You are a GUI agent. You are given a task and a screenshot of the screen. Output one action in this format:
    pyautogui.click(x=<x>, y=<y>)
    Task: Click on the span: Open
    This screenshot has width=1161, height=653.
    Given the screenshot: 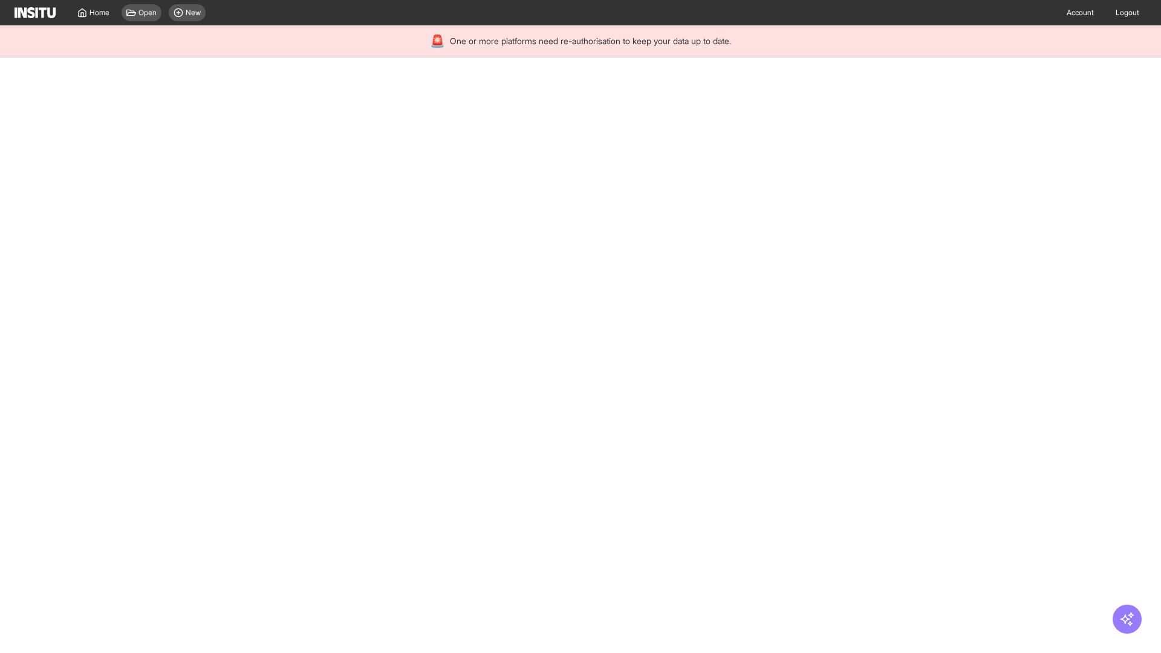 What is the action you would take?
    pyautogui.click(x=148, y=13)
    